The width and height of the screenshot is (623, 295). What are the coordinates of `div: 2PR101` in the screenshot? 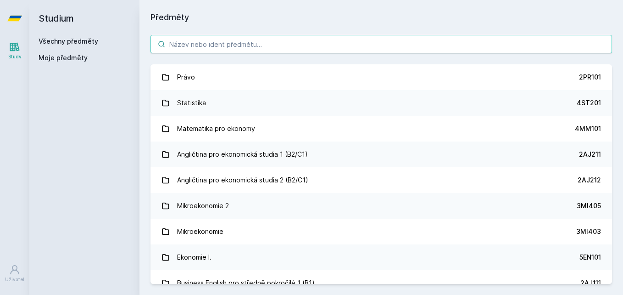 It's located at (590, 77).